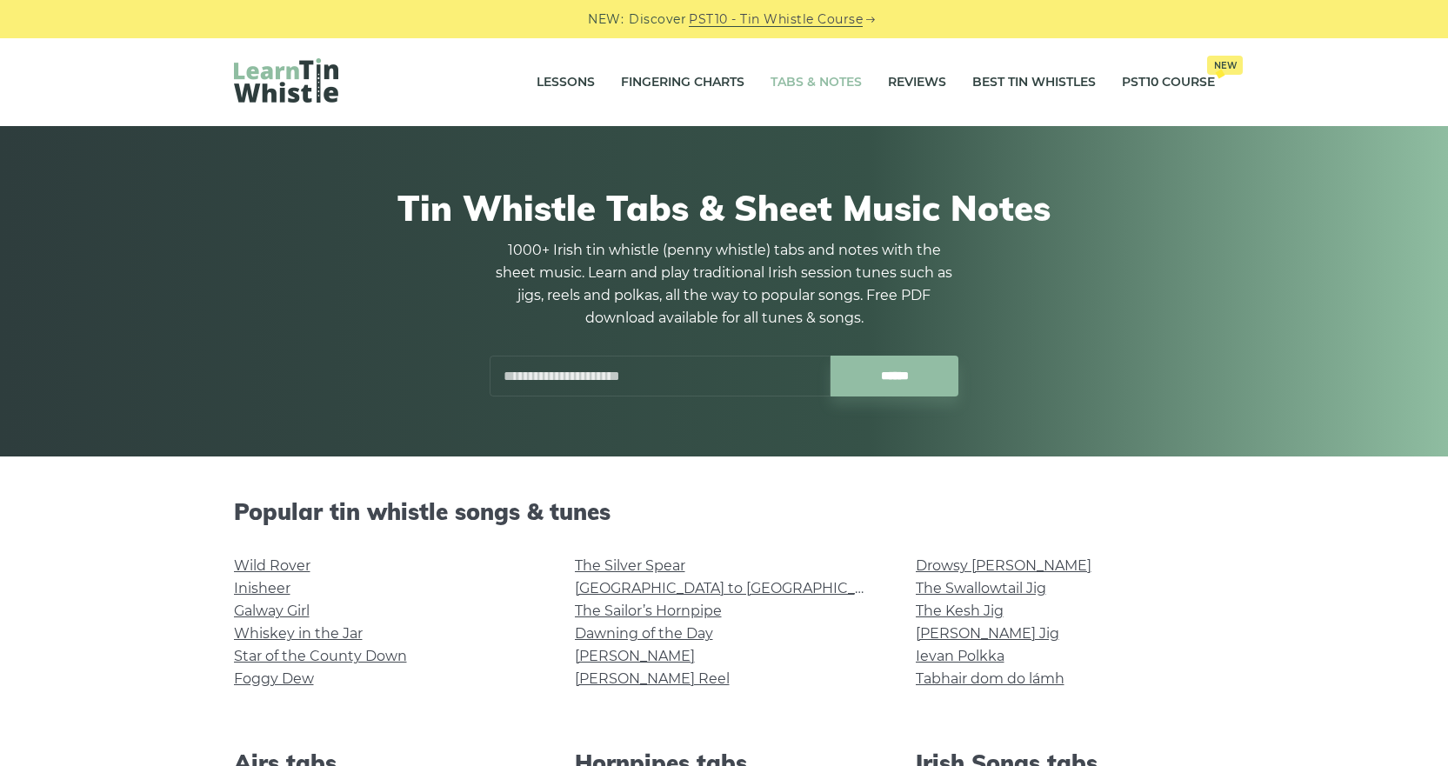  Describe the element at coordinates (959, 610) in the screenshot. I see `a: The Kesh Jig` at that location.